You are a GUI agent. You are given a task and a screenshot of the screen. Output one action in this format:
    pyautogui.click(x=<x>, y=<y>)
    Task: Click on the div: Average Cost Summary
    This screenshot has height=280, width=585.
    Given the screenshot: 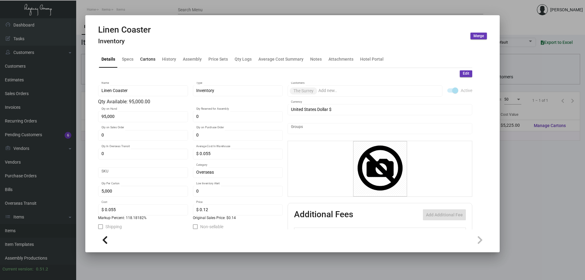 What is the action you would take?
    pyautogui.click(x=281, y=59)
    